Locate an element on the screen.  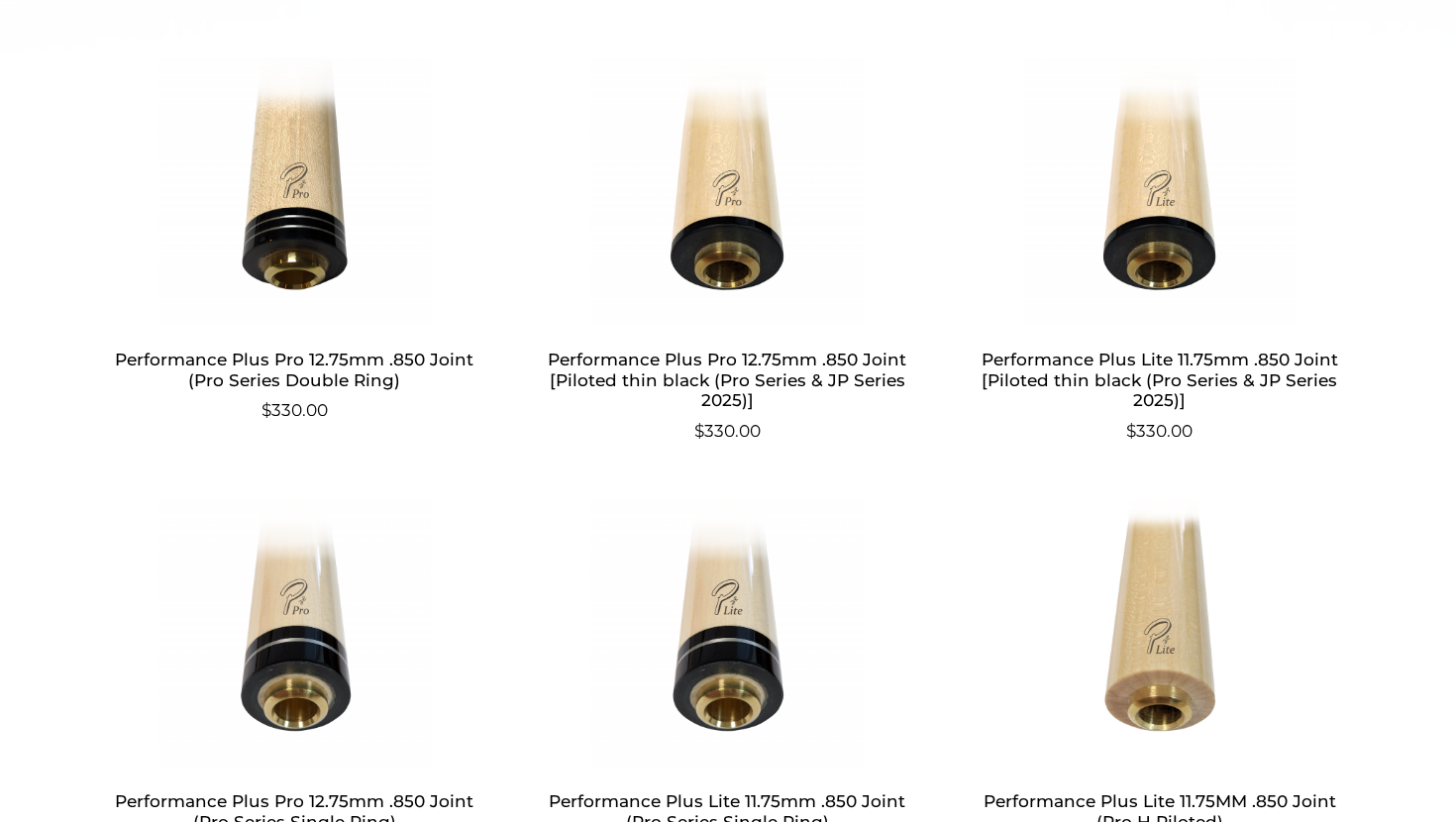
a: Performance Plus Lite 11.75mm .850 Joint [Piloted thin black (Pro Series & JP Series 2025)] $330.00 is located at coordinates (1159, 251).